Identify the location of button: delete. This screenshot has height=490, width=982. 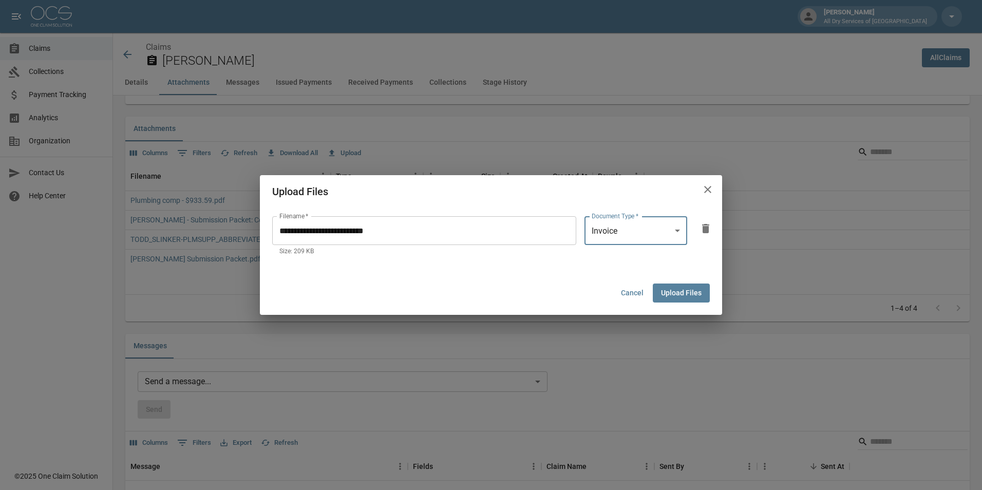
(706, 229).